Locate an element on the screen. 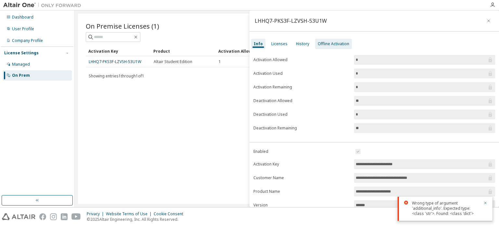 The width and height of the screenshot is (499, 226). div: LHHQ7-PKS3F-LZVSH-53U1W is located at coordinates (291, 21).